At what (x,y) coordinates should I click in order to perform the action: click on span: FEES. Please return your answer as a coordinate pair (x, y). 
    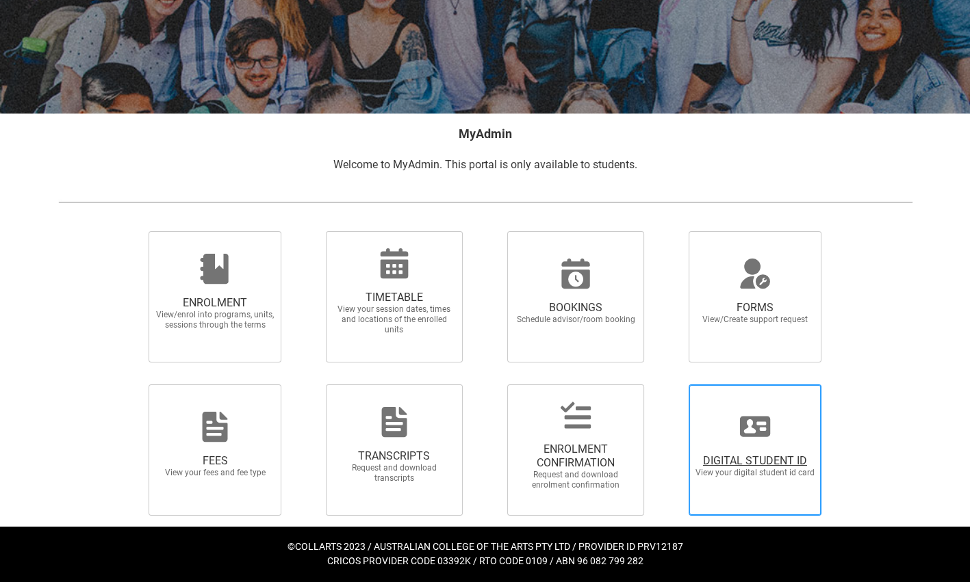
    Looking at the image, I should click on (215, 461).